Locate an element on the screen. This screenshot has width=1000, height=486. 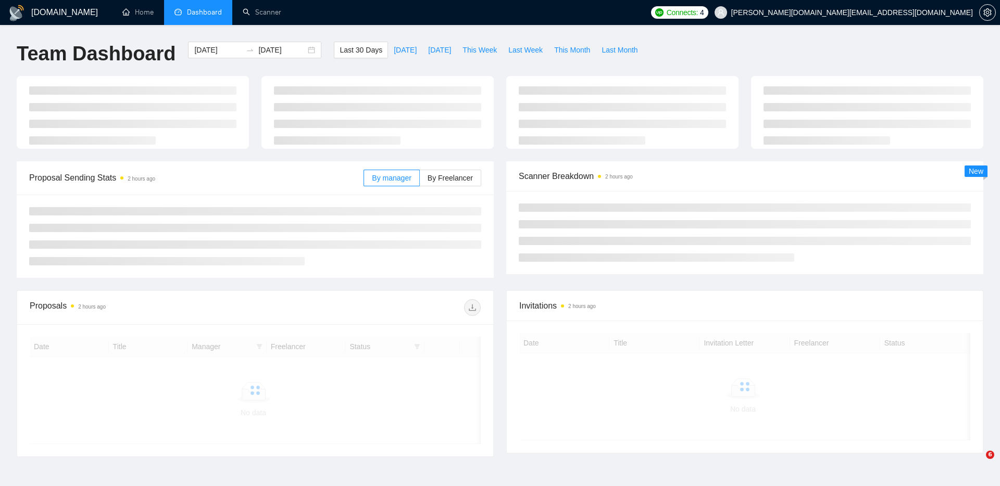
span: Last Week is located at coordinates (526, 50).